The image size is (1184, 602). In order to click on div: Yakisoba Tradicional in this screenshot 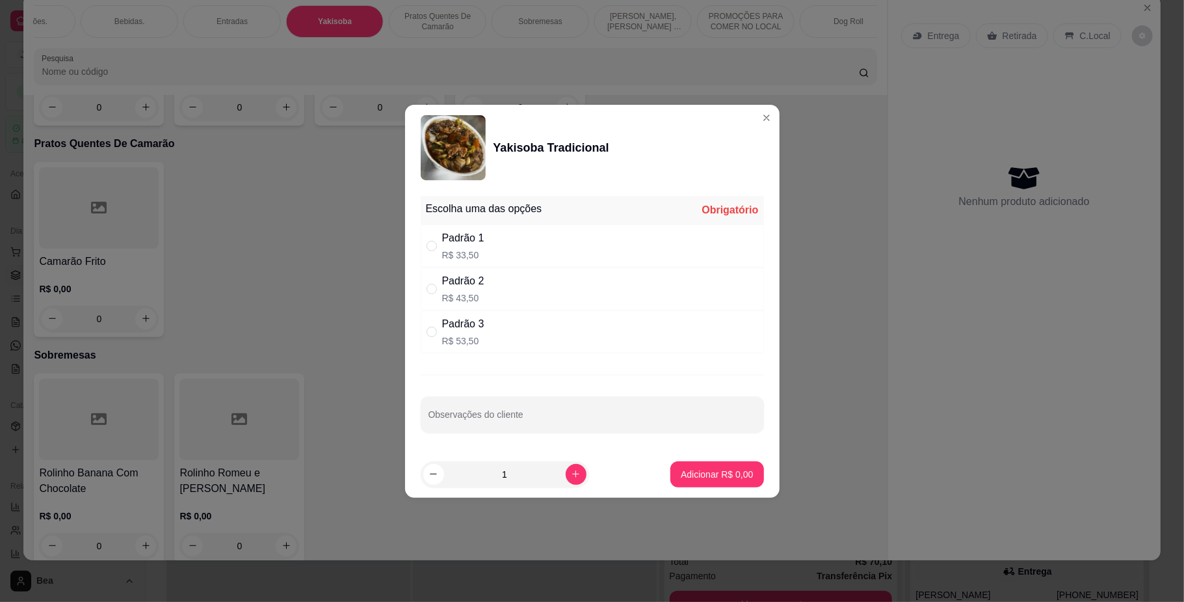, I will do `click(552, 148)`.